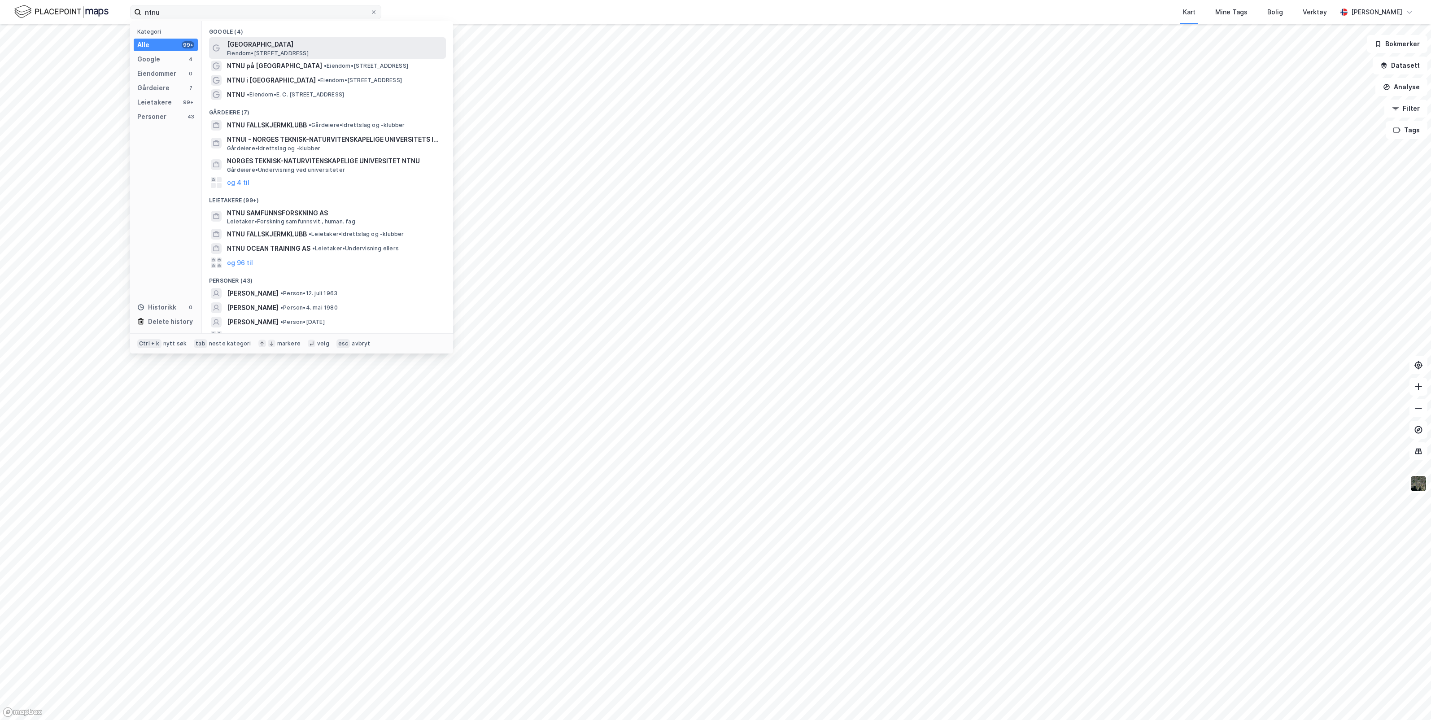 This screenshot has width=1431, height=720. I want to click on div: Historikk, so click(157, 307).